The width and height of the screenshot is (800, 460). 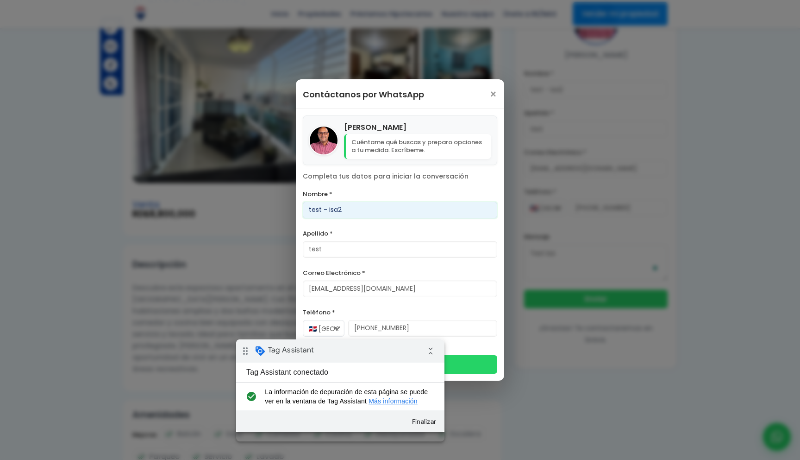 I want to click on label: Correo Electrónico *, so click(x=400, y=272).